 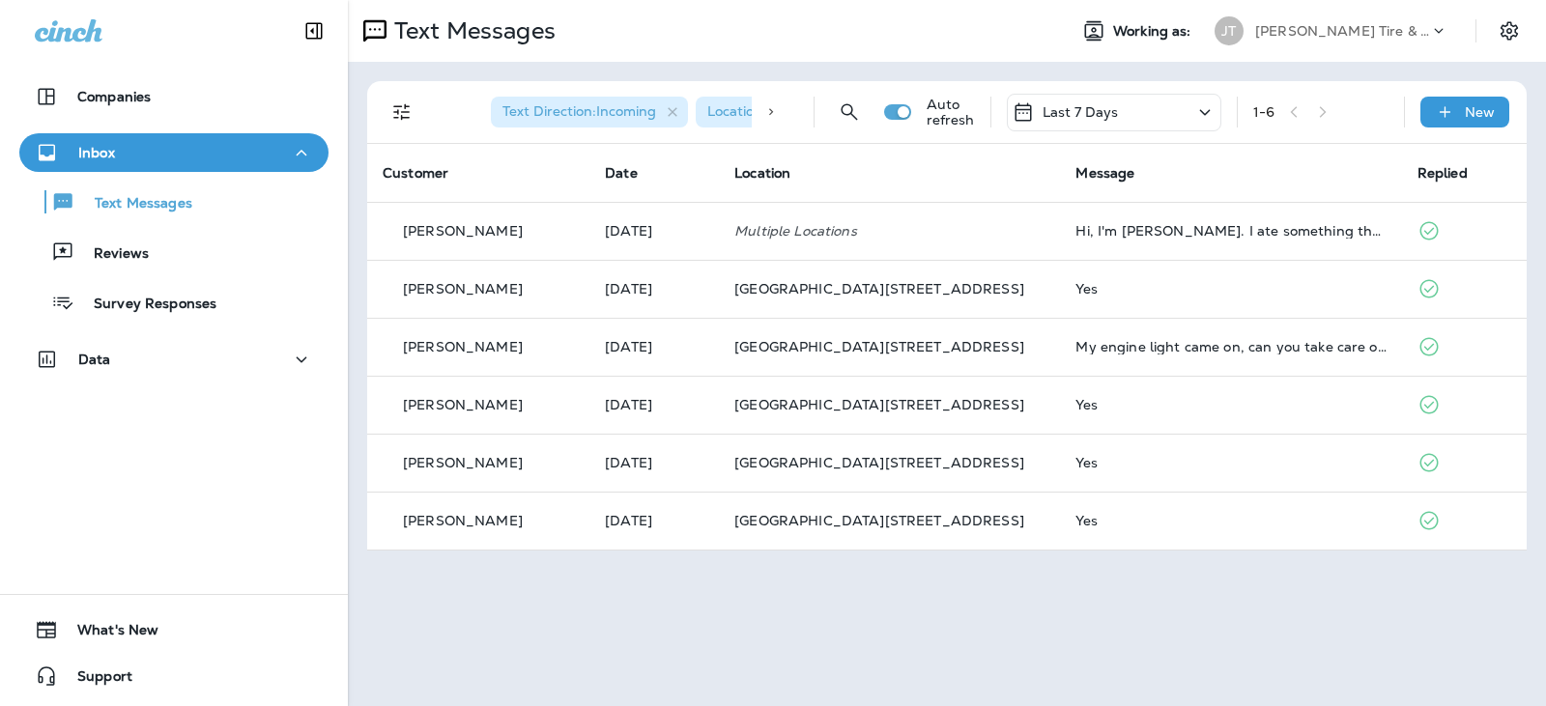 I want to click on p: Multiple Locations, so click(x=889, y=231).